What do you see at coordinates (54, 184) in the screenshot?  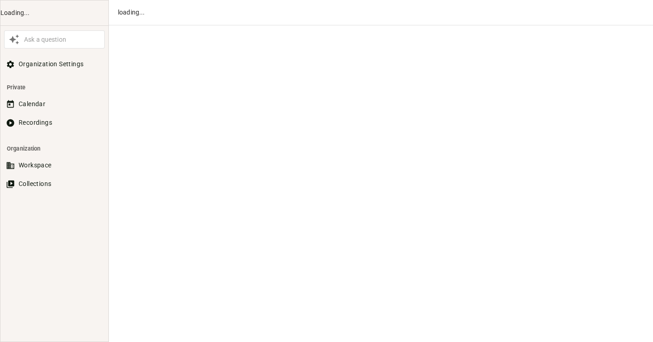 I see `button: Collections` at bounding box center [54, 184].